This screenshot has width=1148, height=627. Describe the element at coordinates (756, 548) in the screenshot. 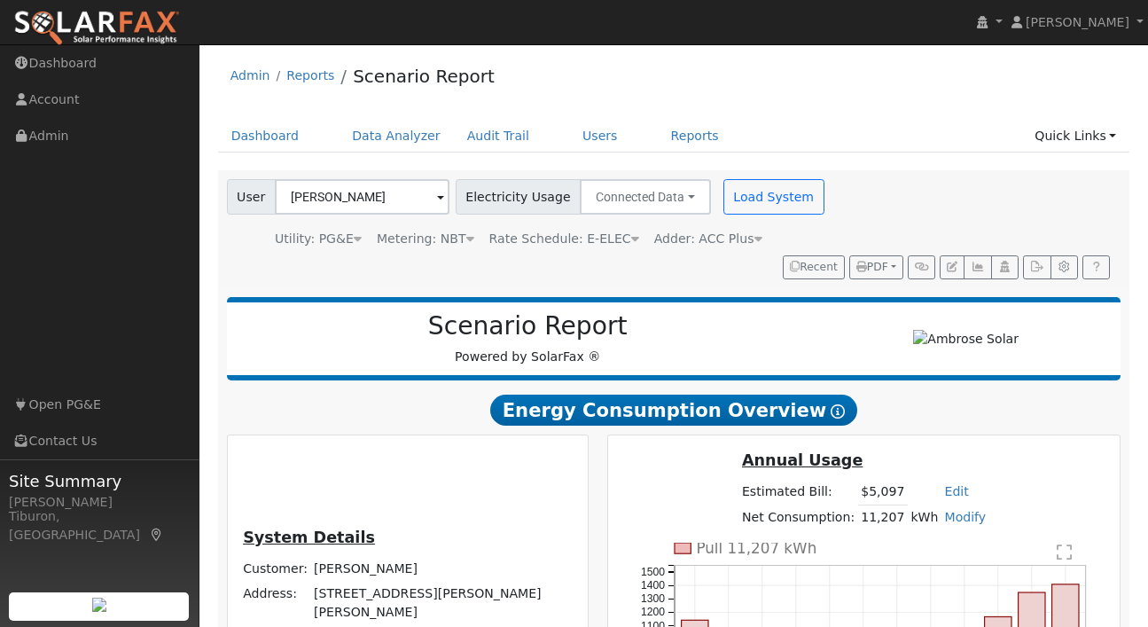

I see `text: Pull 11,207 kWh` at that location.